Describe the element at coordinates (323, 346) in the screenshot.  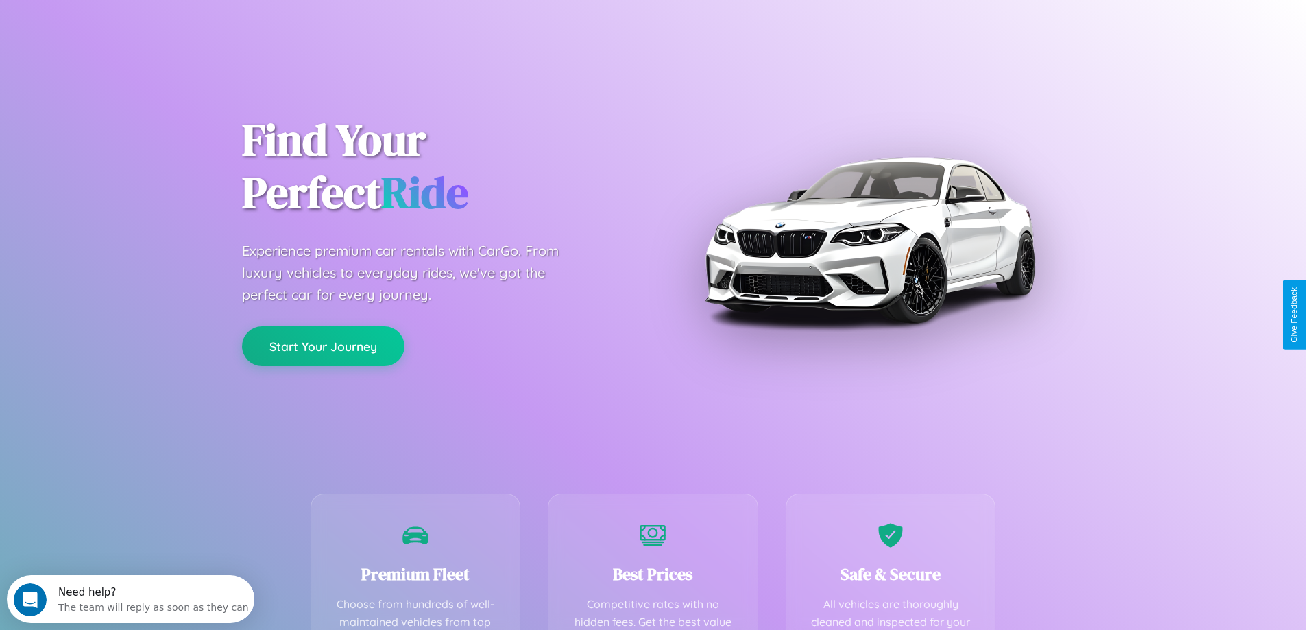
I see `button: Start Your Journey` at that location.